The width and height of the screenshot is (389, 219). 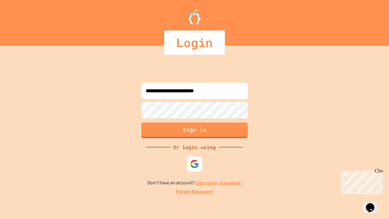 What do you see at coordinates (194, 182) in the screenshot?
I see `p: Don't have an account?` at bounding box center [194, 182].